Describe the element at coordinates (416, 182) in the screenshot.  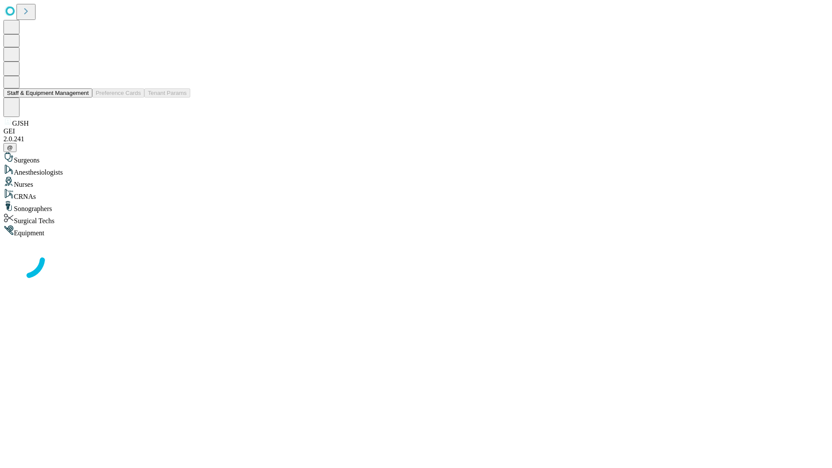
I see `div: Nurses` at that location.